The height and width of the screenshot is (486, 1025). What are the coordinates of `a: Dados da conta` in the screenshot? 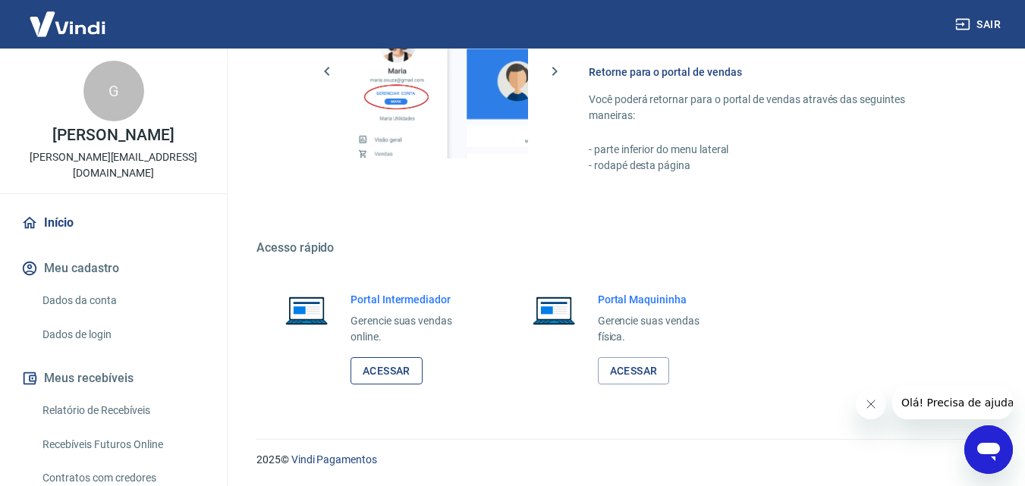 It's located at (122, 300).